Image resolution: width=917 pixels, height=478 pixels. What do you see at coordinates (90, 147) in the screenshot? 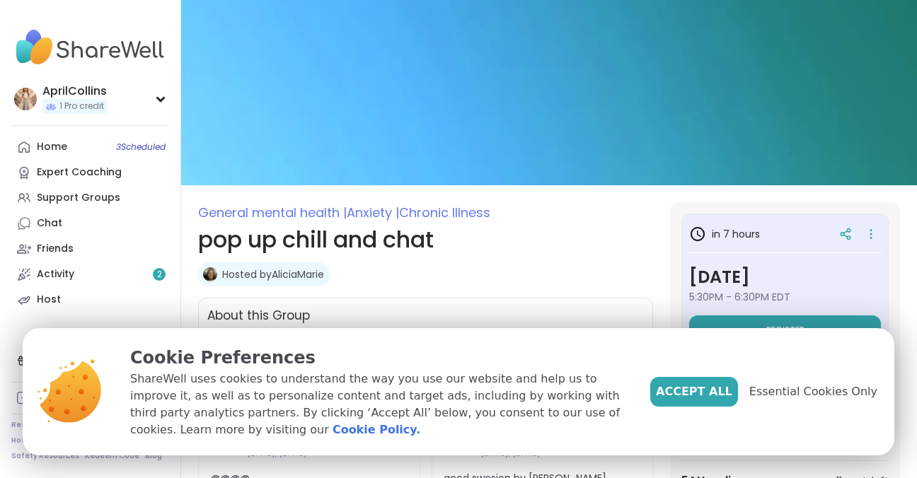
I see `a: Home3Scheduled` at bounding box center [90, 147].